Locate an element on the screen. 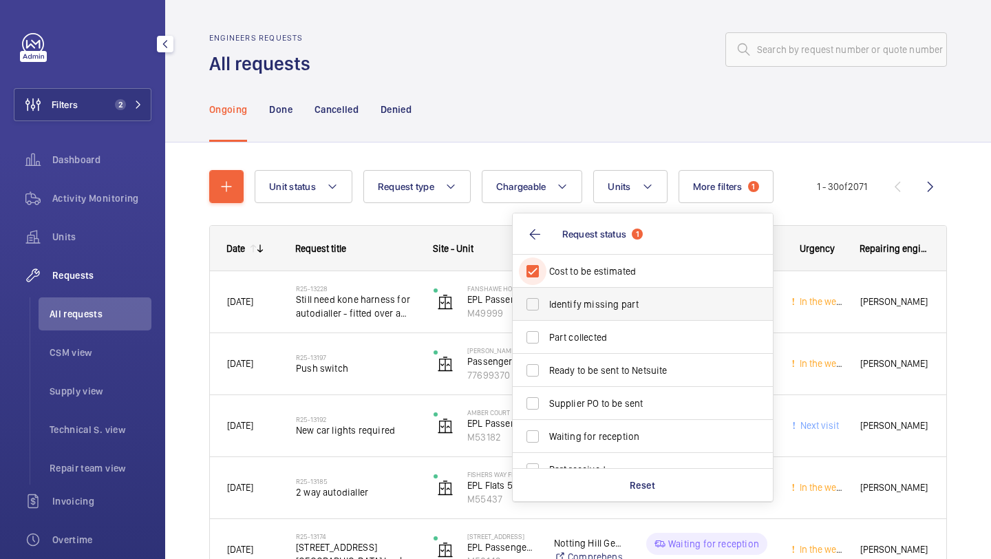  span: Repair team view is located at coordinates (100, 468).